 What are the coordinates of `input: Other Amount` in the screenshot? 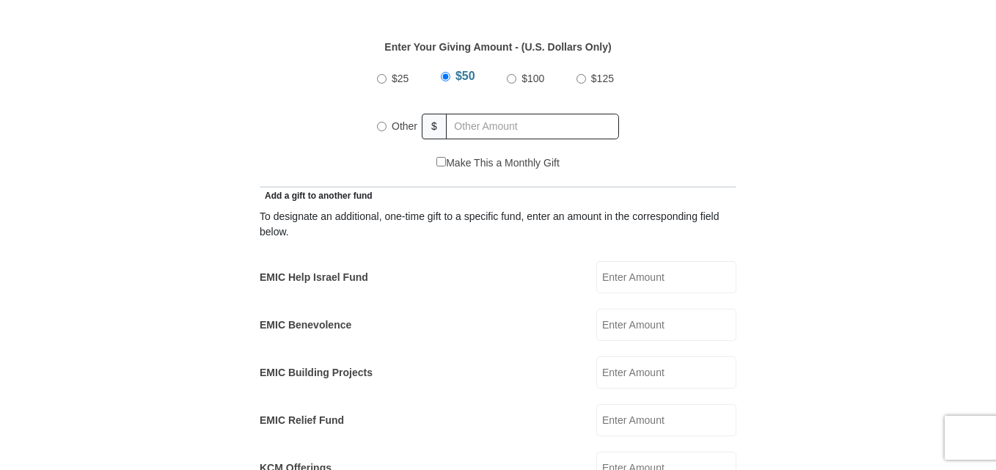 It's located at (532, 126).